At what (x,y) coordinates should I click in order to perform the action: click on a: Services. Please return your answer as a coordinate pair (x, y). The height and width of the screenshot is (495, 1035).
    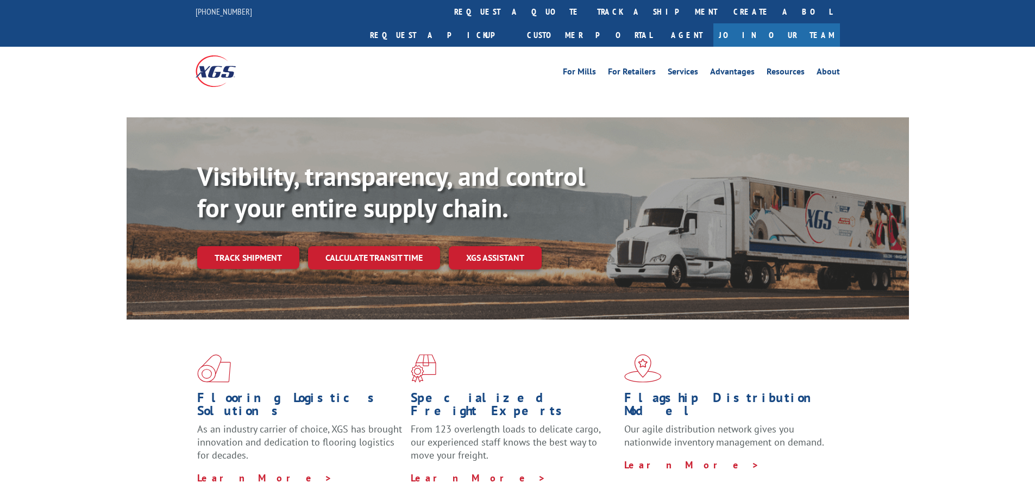
    Looking at the image, I should click on (683, 73).